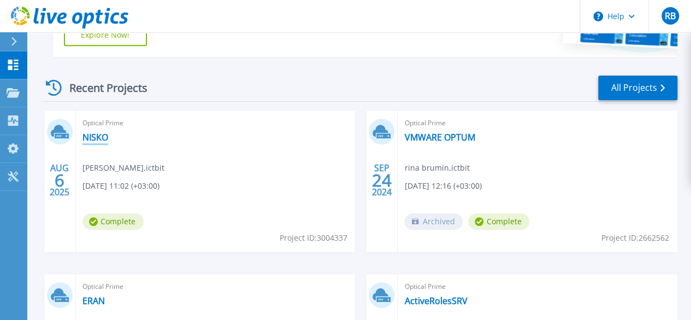  What do you see at coordinates (670, 16) in the screenshot?
I see `span: RB` at bounding box center [670, 16].